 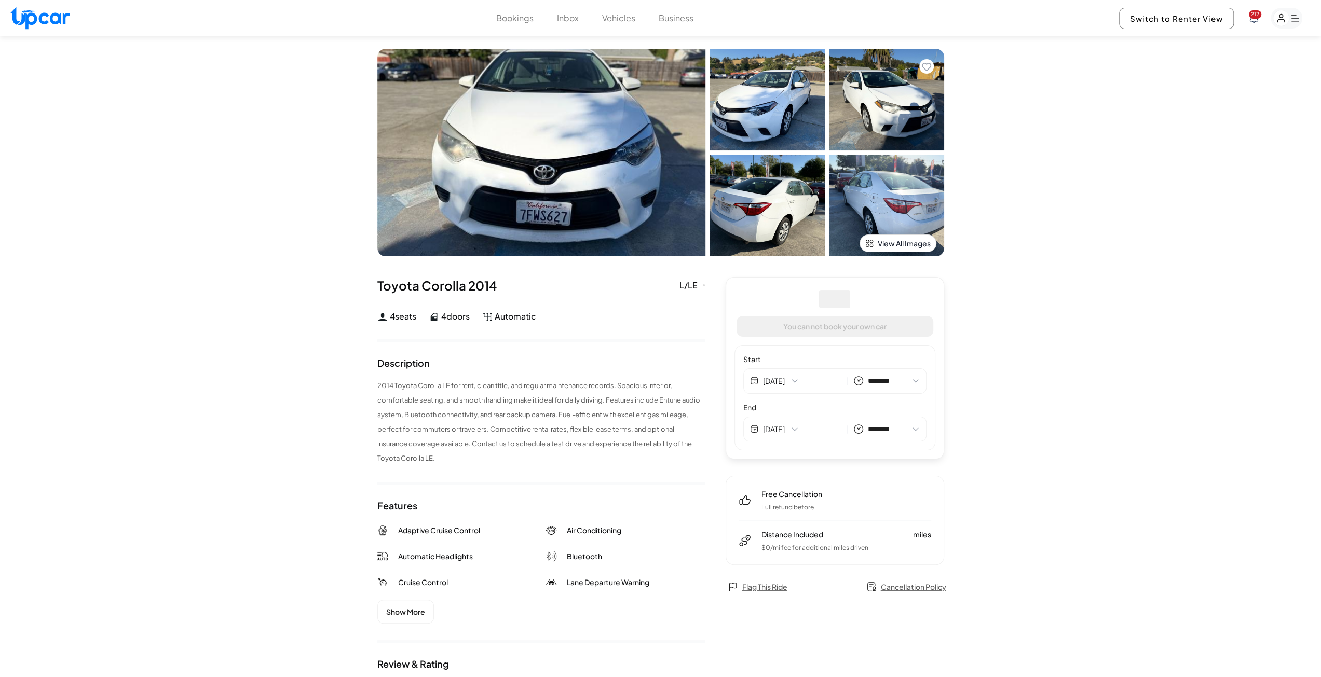 What do you see at coordinates (886, 205) in the screenshot?
I see `img: Car Image 4` at bounding box center [886, 205].